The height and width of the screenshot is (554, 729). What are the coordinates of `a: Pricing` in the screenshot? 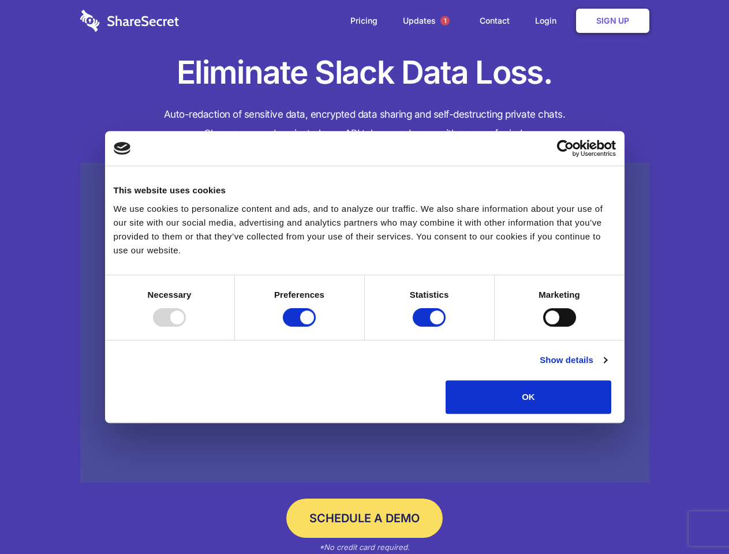 It's located at (364, 21).